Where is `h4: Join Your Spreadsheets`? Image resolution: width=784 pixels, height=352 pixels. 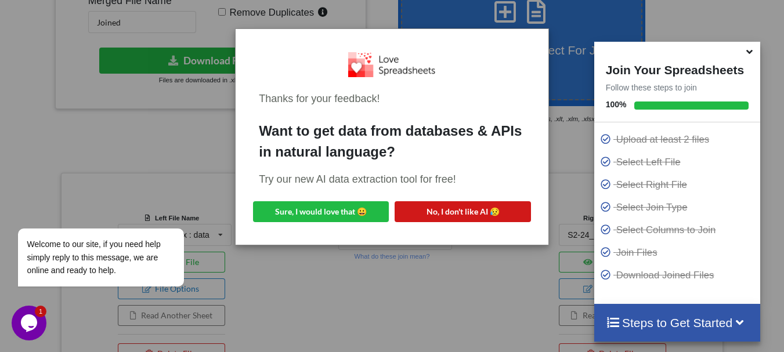 h4: Join Your Spreadsheets is located at coordinates (677, 68).